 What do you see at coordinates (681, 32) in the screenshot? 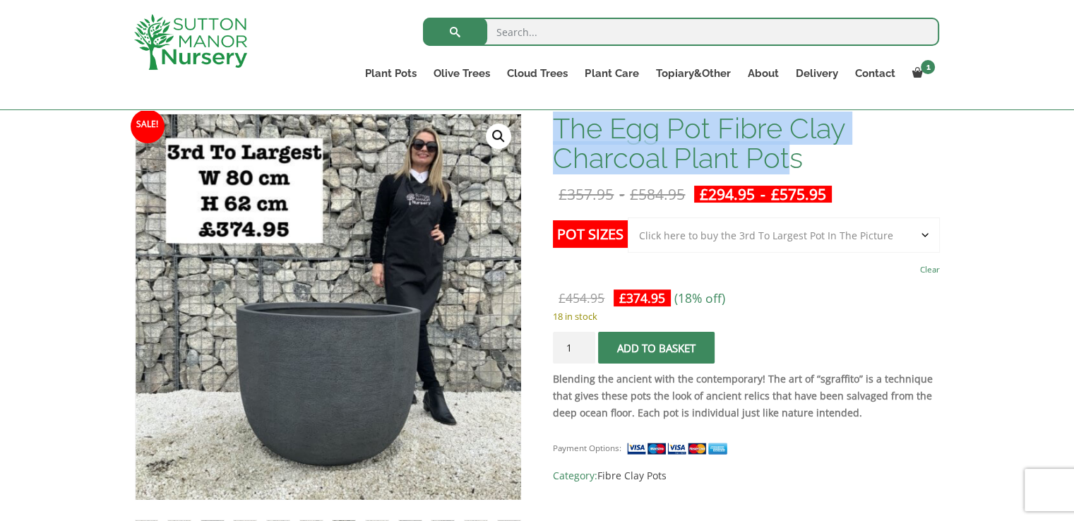
I see `input: Search...` at bounding box center [681, 32].